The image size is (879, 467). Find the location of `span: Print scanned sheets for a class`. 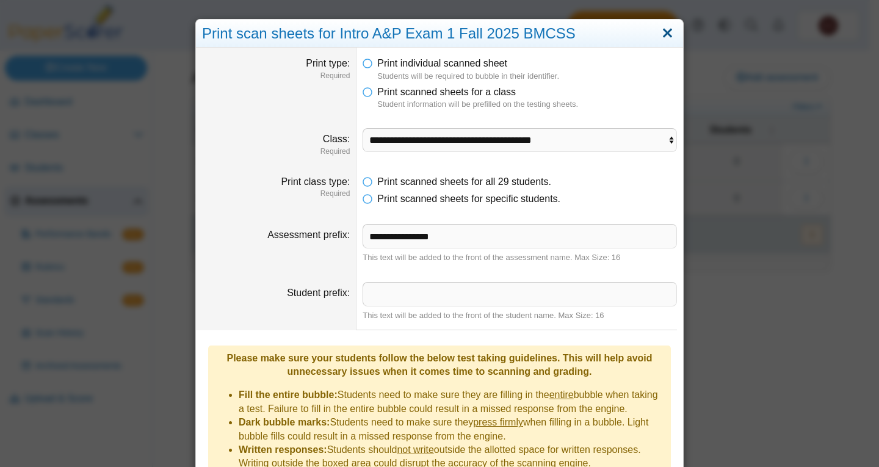

span: Print scanned sheets for a class is located at coordinates (446, 92).